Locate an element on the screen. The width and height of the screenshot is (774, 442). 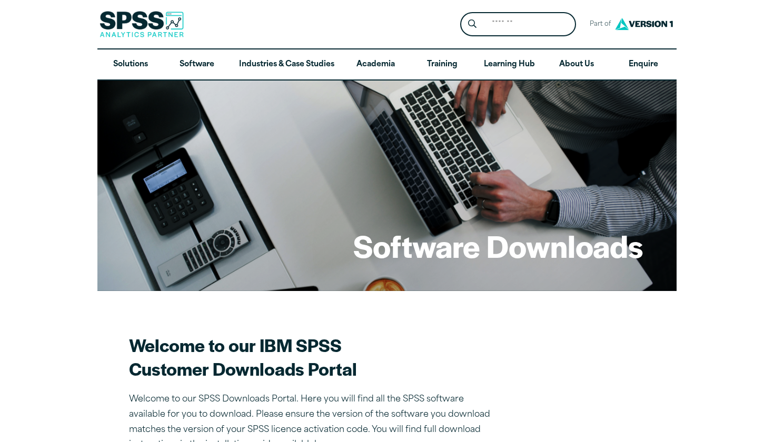
a: Industries & Case Studies is located at coordinates (286, 65).